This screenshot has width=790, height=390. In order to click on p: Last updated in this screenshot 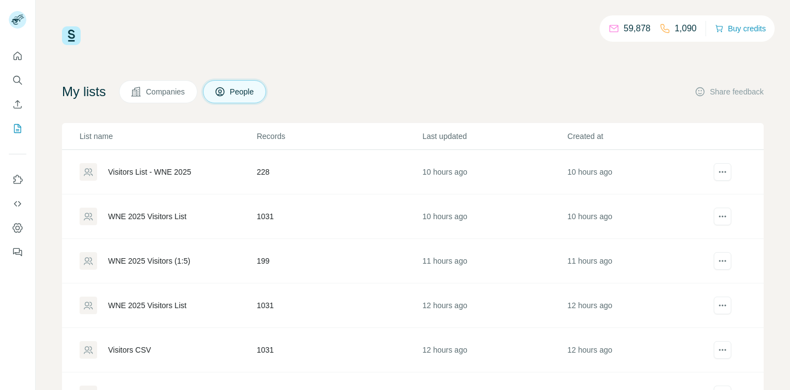, I will do `click(495, 136)`.